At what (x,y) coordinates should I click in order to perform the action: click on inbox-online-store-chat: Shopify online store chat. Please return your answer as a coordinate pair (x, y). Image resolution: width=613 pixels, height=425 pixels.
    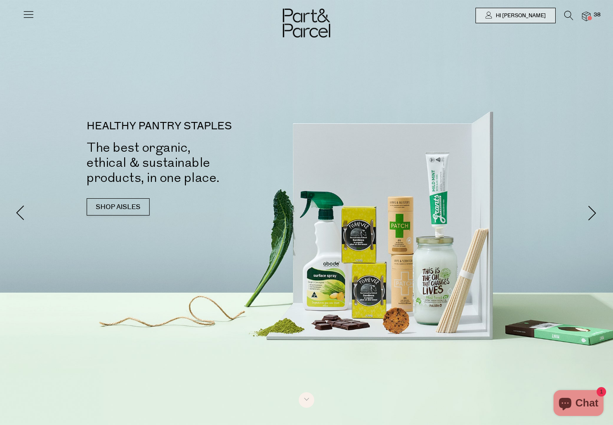
    Looking at the image, I should click on (578, 404).